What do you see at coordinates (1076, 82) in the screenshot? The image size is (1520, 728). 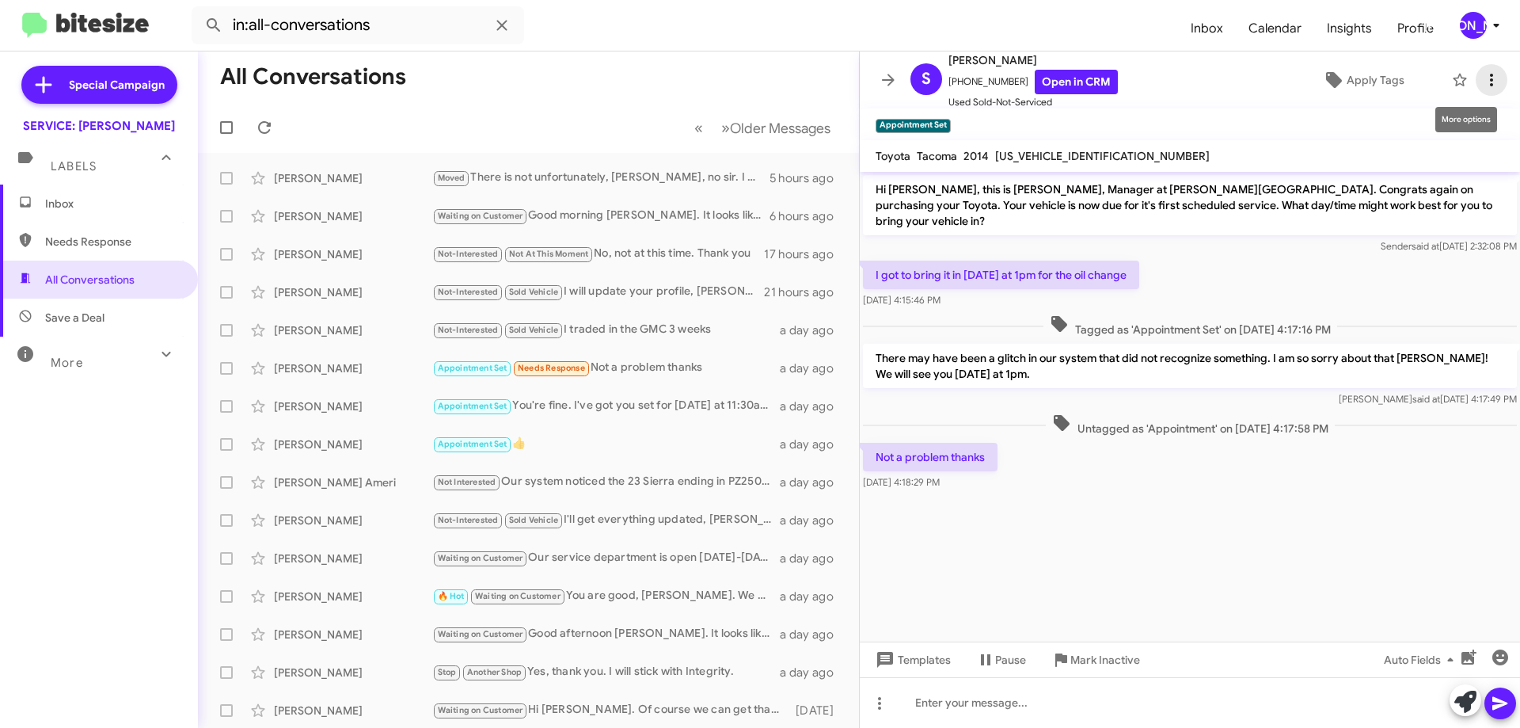 I see `a: Open in CRM` at bounding box center [1076, 82].